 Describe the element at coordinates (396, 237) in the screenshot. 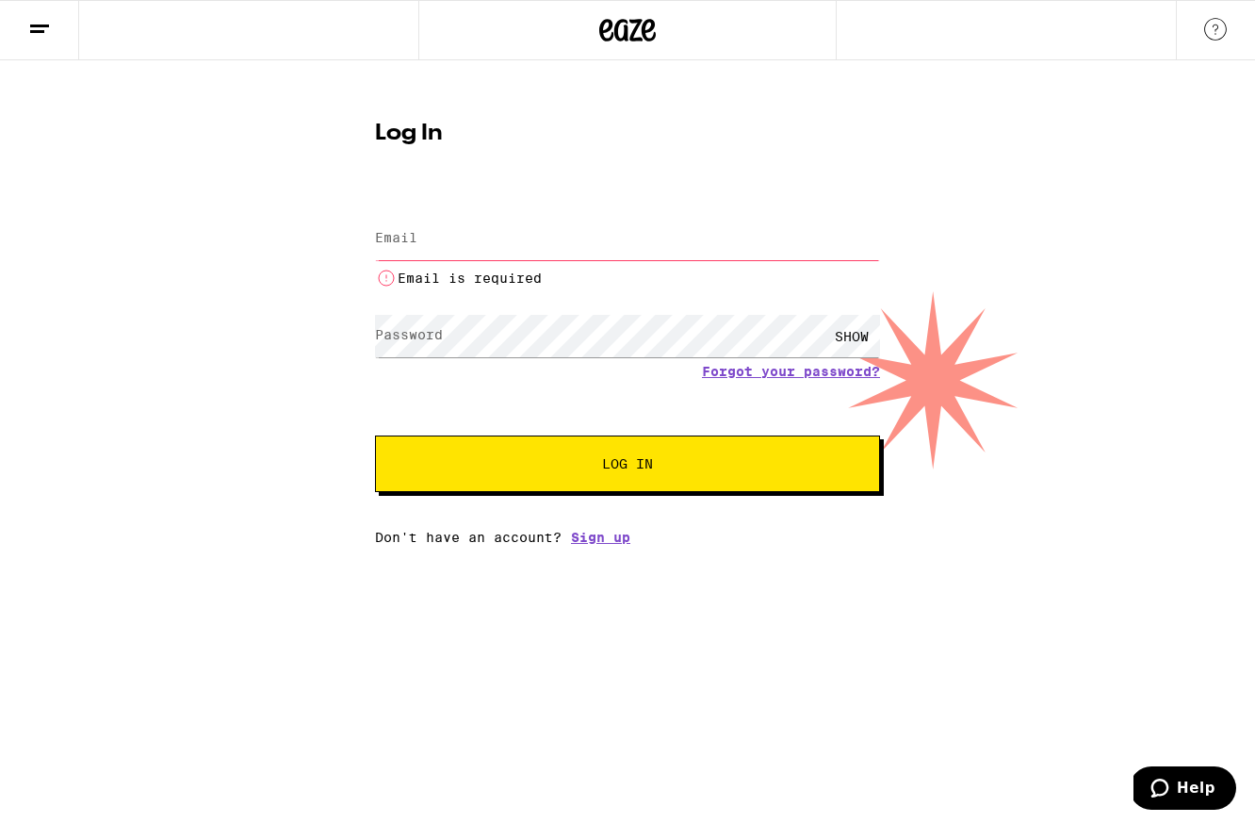

I see `label: Email` at that location.